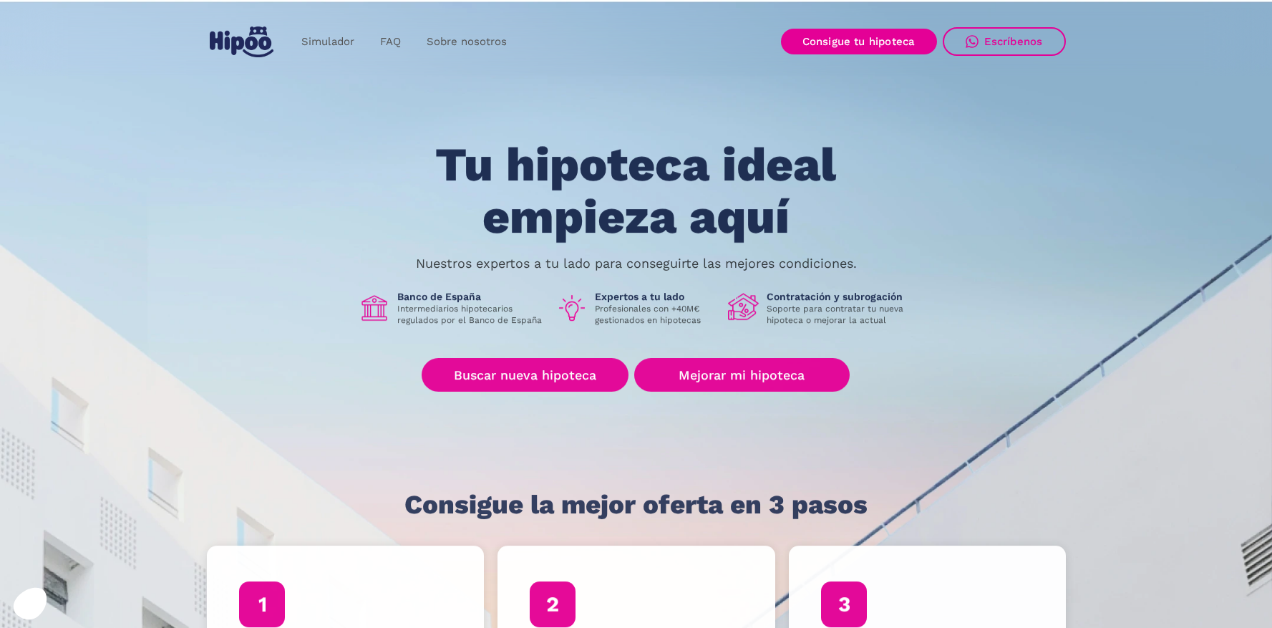 The height and width of the screenshot is (628, 1272). I want to click on p: Nuestros expertos a tu lado para conseguirte las mejores condiciones., so click(636, 263).